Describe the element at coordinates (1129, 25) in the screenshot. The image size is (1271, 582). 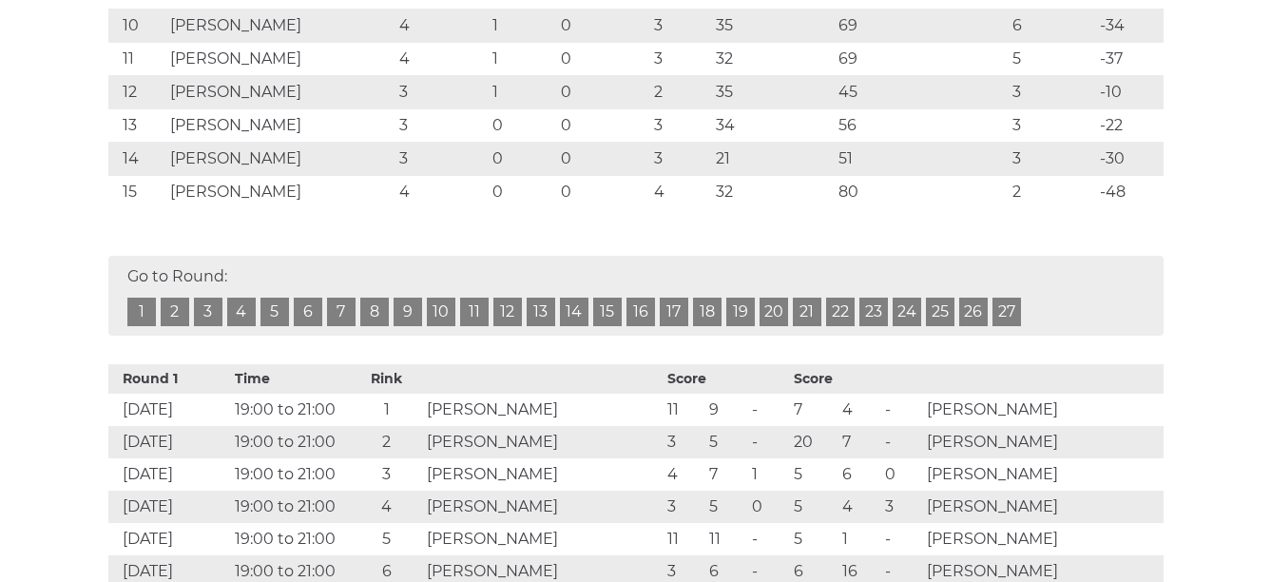
I see `td: -34` at that location.